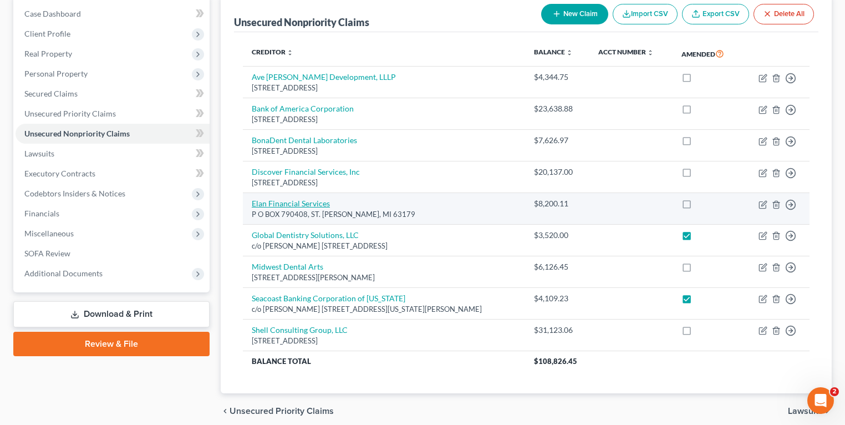  I want to click on div: $20,137.00, so click(557, 172).